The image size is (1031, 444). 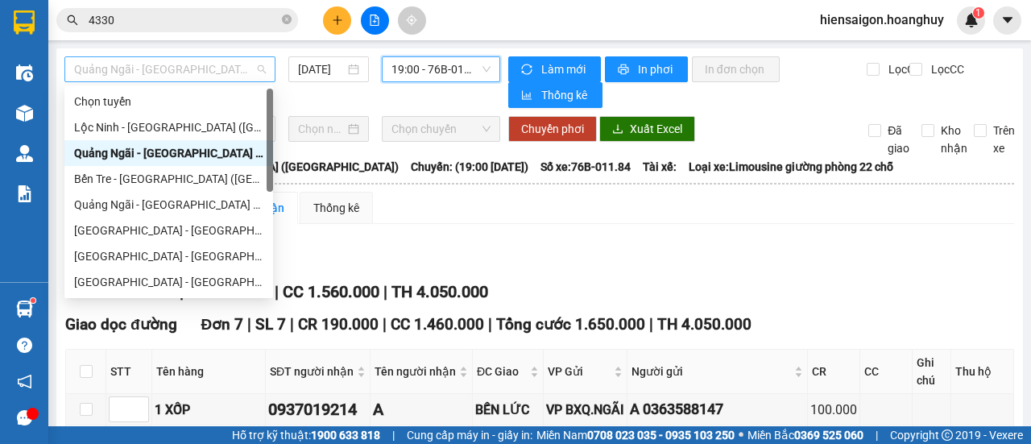 I want to click on div: A, so click(x=421, y=409).